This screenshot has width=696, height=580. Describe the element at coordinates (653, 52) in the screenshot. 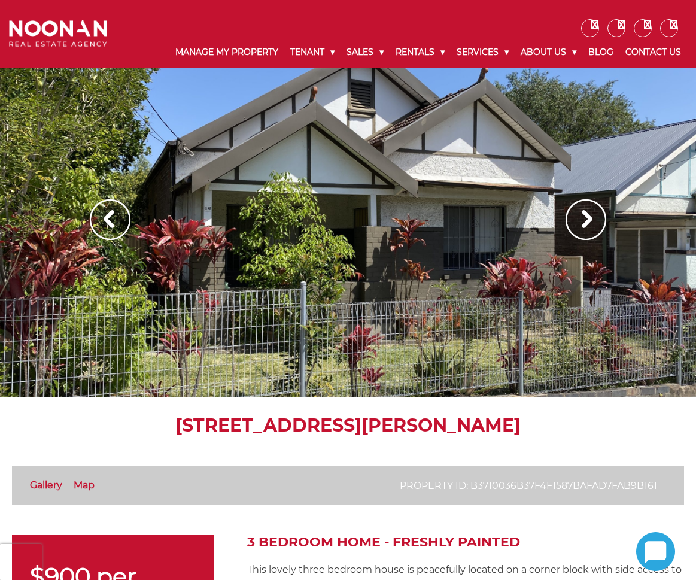

I see `a: Contact Us` at that location.